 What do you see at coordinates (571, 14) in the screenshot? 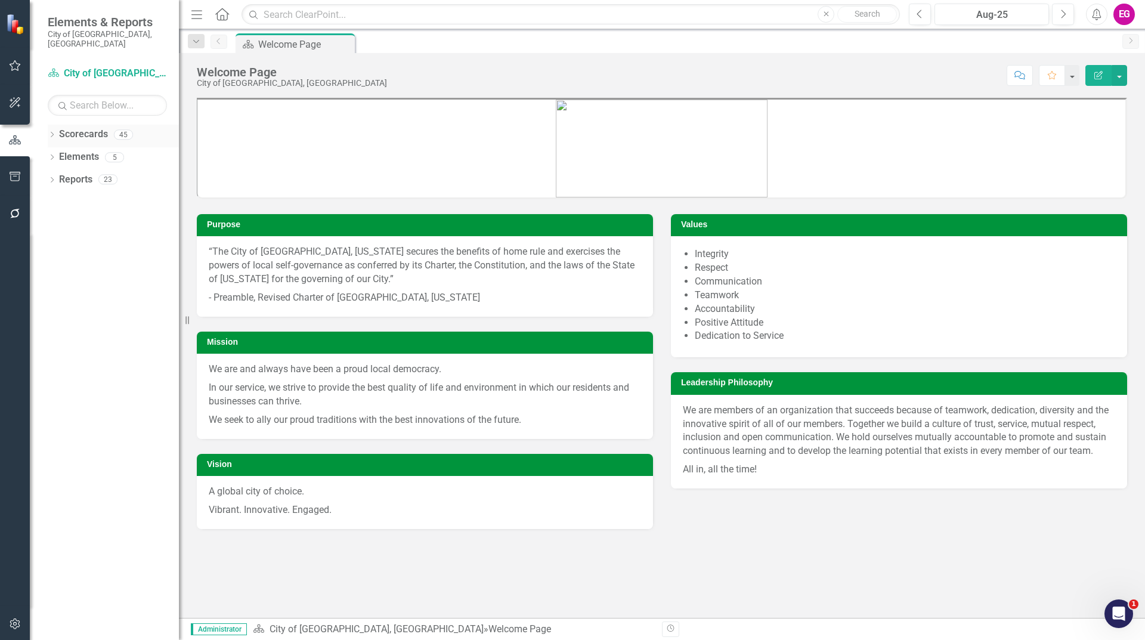
I see `input: Search ClearPoint...` at bounding box center [571, 14].